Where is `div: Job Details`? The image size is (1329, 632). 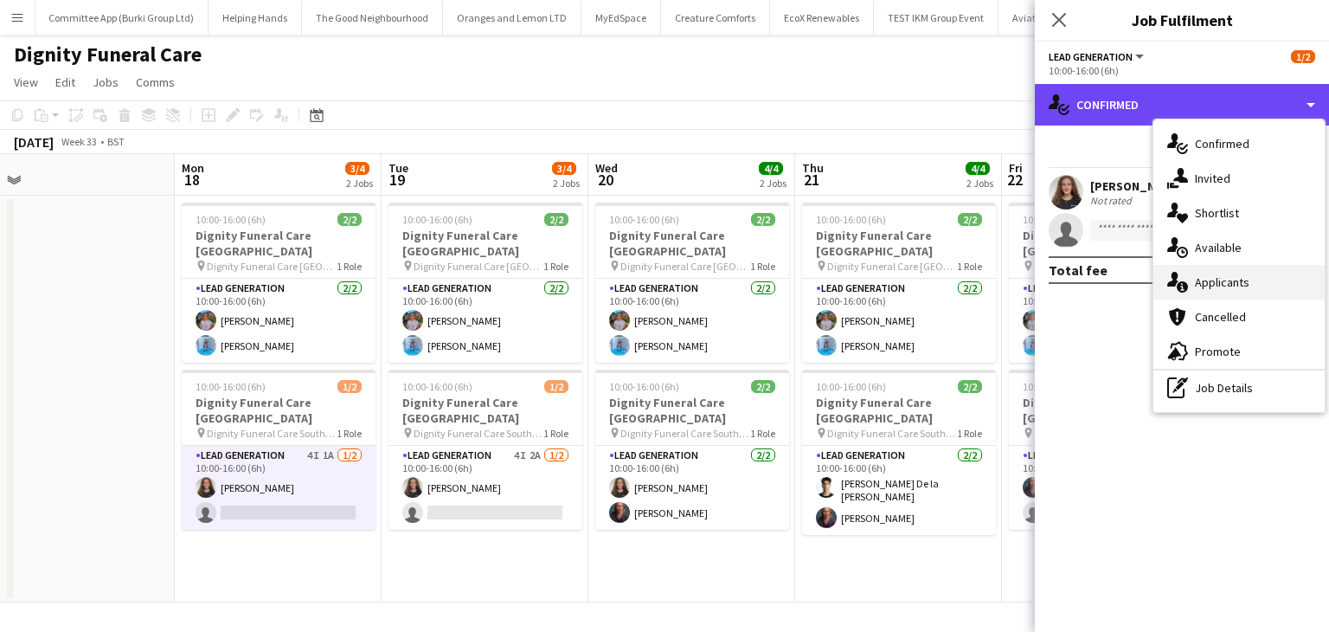 div: Job Details is located at coordinates (1239, 388).